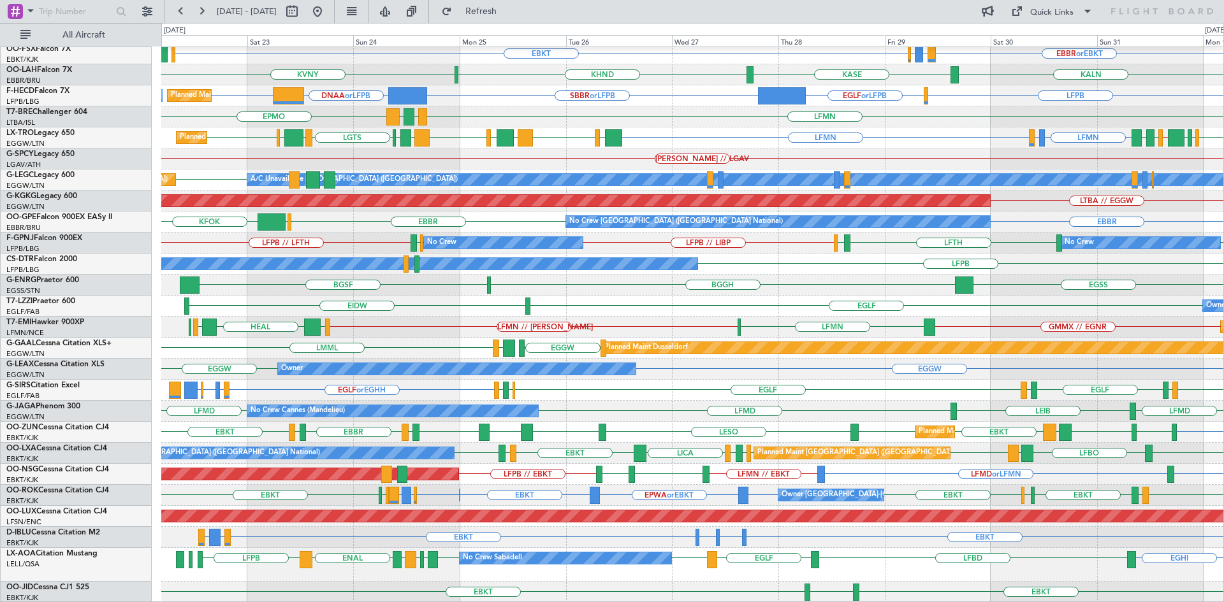  What do you see at coordinates (20, 175) in the screenshot?
I see `span: G-LEGC` at bounding box center [20, 175].